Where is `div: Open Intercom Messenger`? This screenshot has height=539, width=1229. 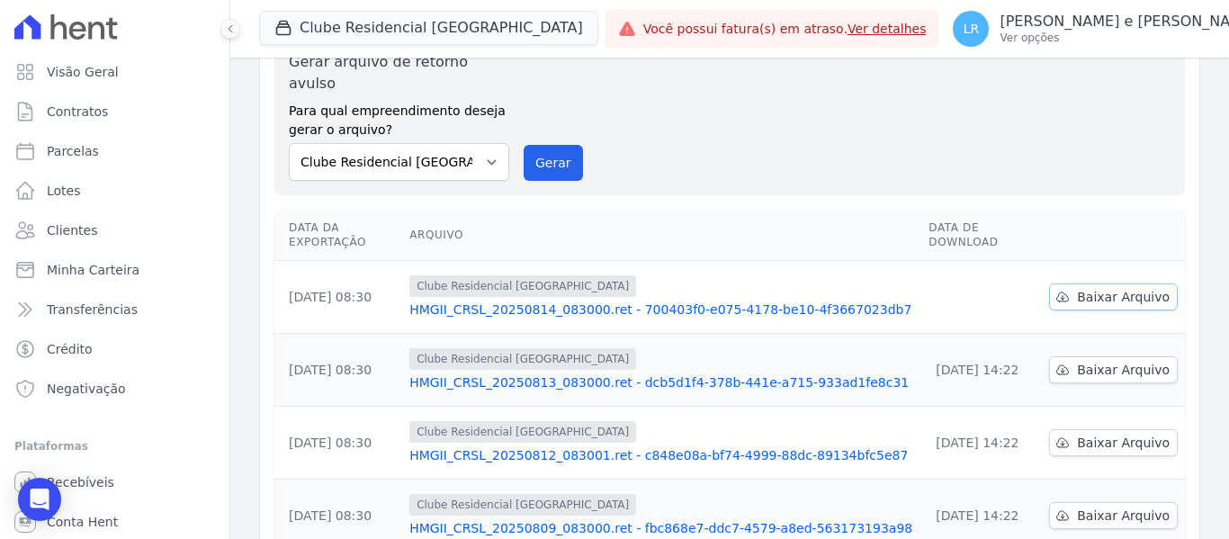
div: Open Intercom Messenger is located at coordinates (40, 499).